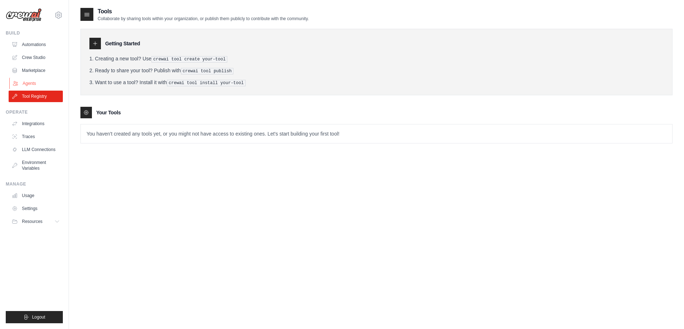 The image size is (684, 329). Describe the element at coordinates (38, 317) in the screenshot. I see `span: Logout` at that location.